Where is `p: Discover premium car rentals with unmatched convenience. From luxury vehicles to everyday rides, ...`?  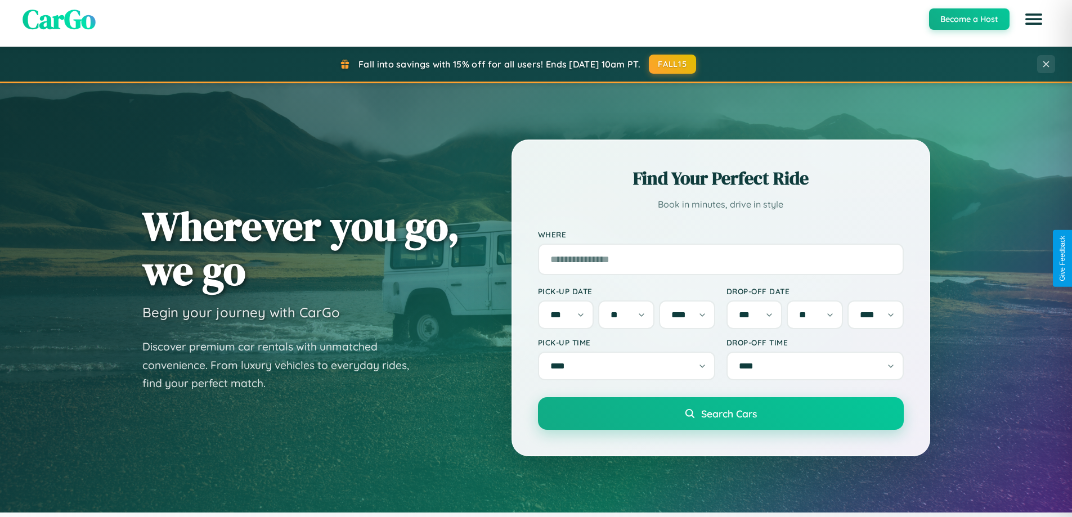 p: Discover premium car rentals with unmatched convenience. From luxury vehicles to everyday rides, ... is located at coordinates (283, 365).